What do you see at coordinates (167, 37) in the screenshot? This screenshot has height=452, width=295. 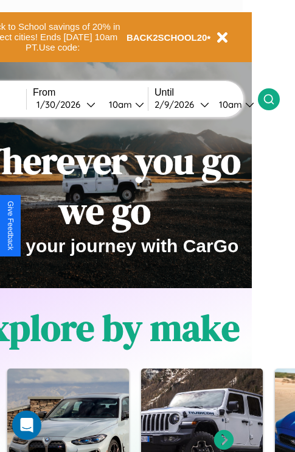 I see `b: BACK2SCHOOL20` at bounding box center [167, 37].